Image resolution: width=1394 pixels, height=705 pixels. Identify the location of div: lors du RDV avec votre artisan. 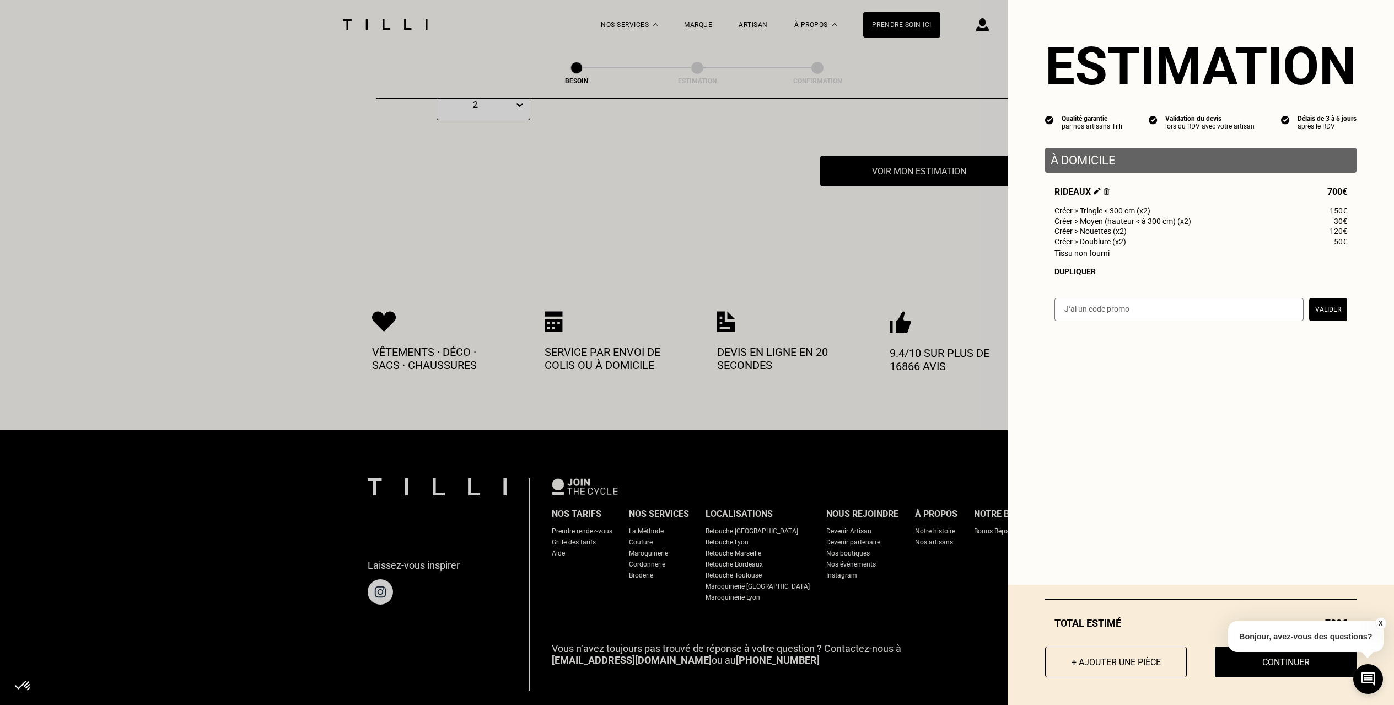
(1210, 126).